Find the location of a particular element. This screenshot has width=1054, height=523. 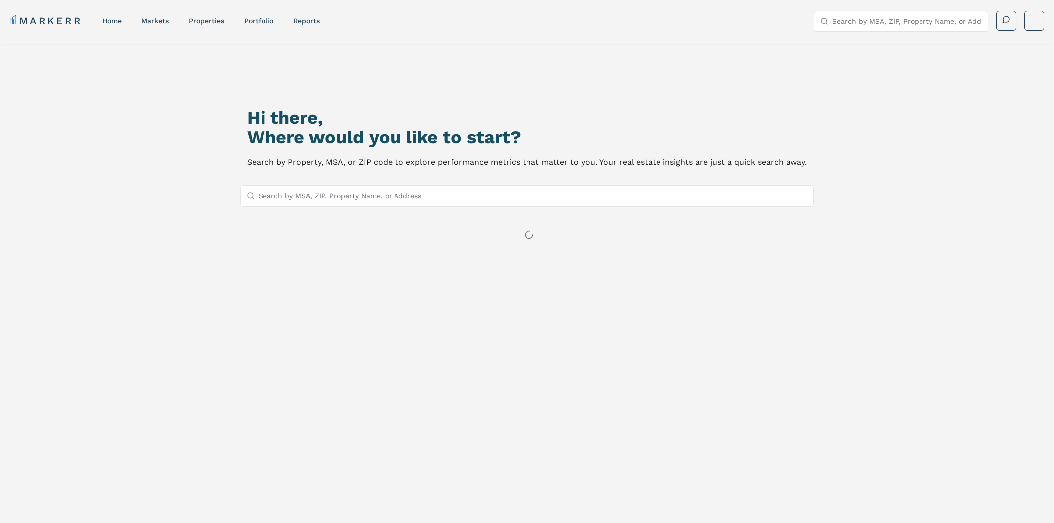

a: home is located at coordinates (112, 21).